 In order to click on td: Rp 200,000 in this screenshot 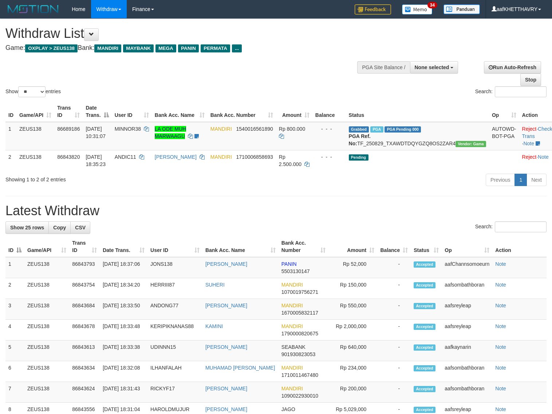, I will do `click(353, 392)`.